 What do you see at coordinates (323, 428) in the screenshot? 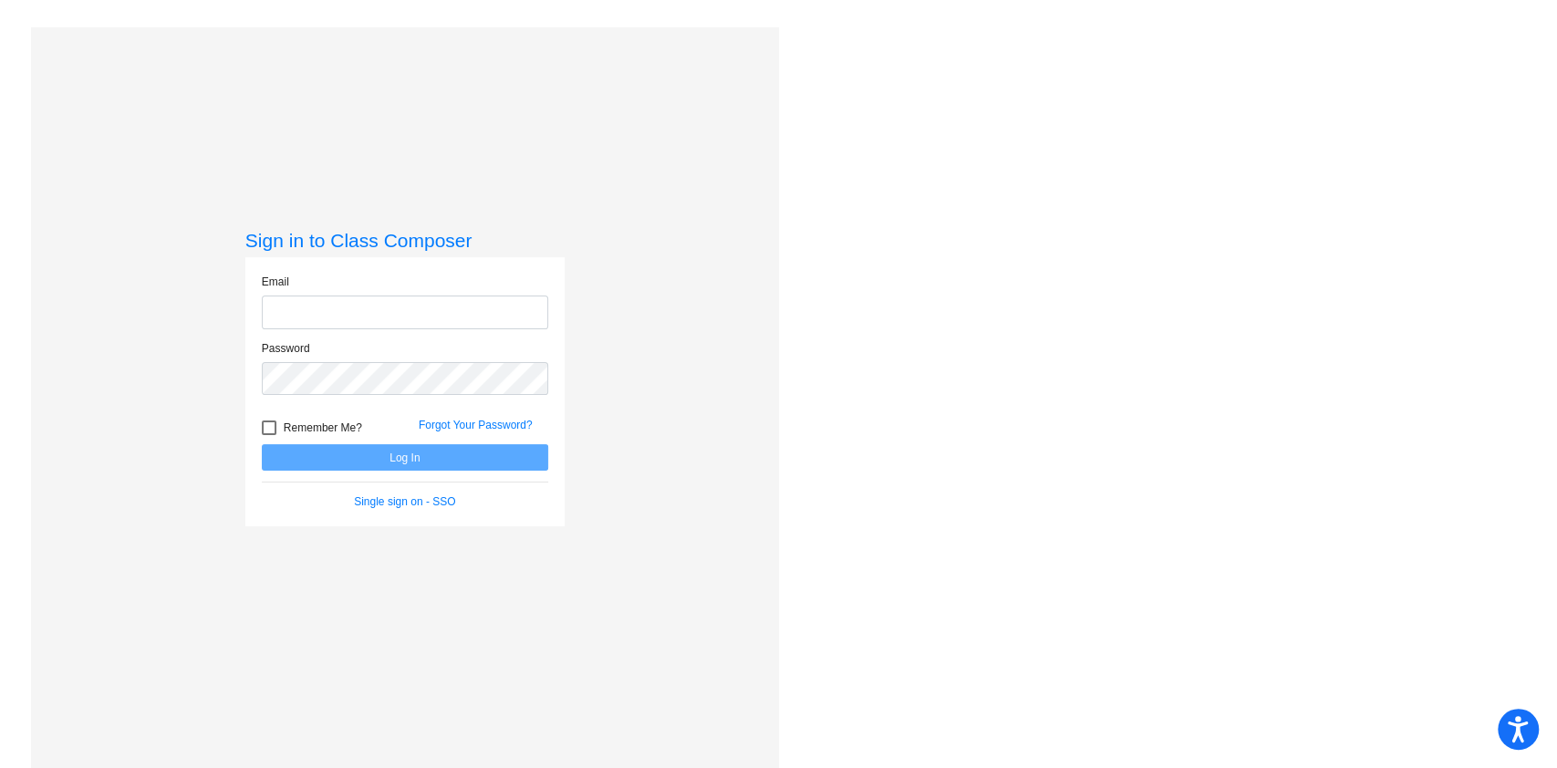
I see `span: Remember Me?` at bounding box center [323, 428].